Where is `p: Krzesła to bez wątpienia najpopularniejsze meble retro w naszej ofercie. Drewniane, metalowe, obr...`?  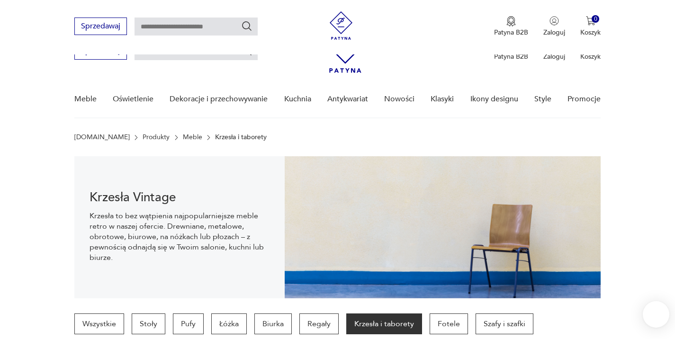
p: Krzesła to bez wątpienia najpopularniejsze meble retro w naszej ofercie. Drewniane, metalowe, obr... is located at coordinates (180, 237).